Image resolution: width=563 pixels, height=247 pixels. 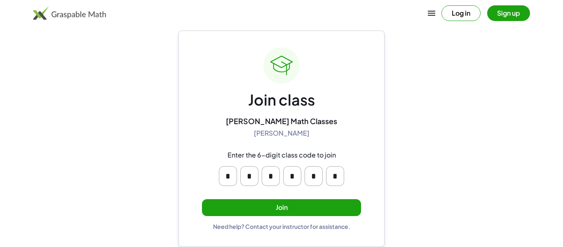 I want to click on button: Sign up, so click(x=508, y=13).